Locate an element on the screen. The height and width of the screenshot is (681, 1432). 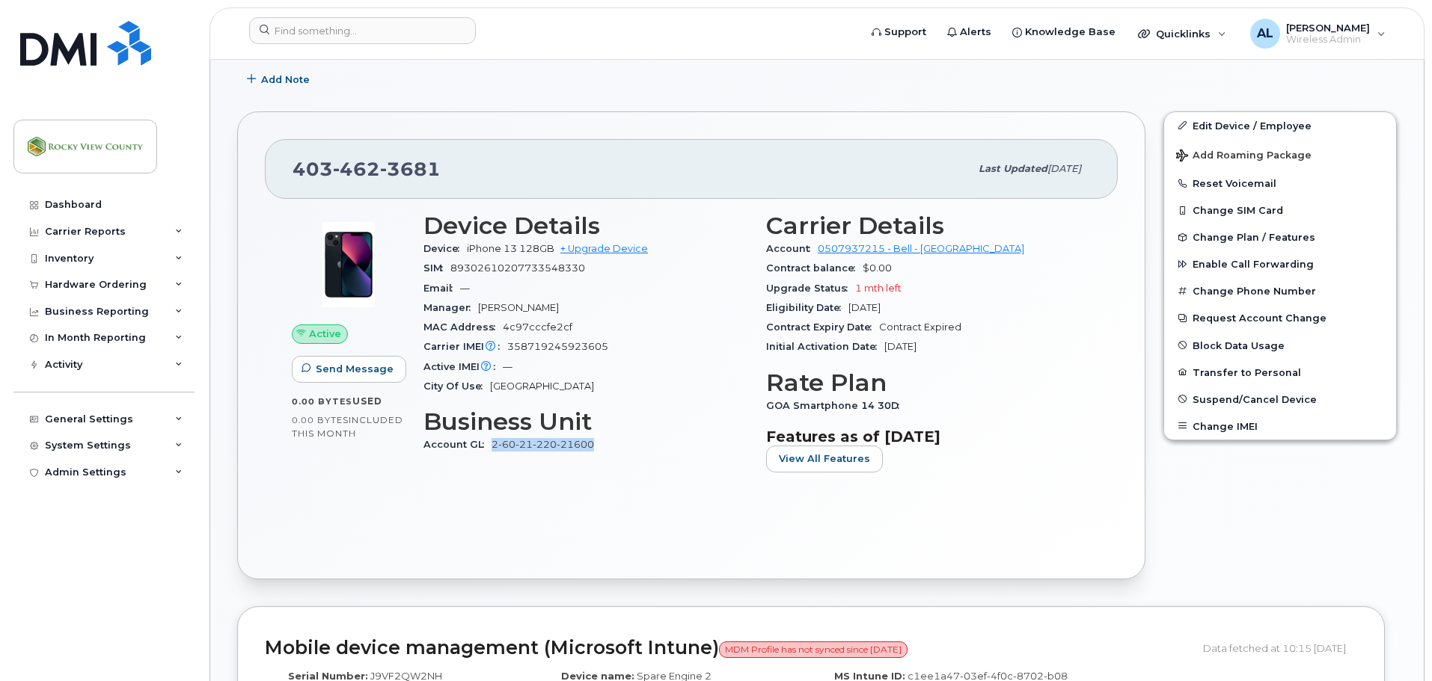
span: Enable Call Forwarding is located at coordinates (1253, 264).